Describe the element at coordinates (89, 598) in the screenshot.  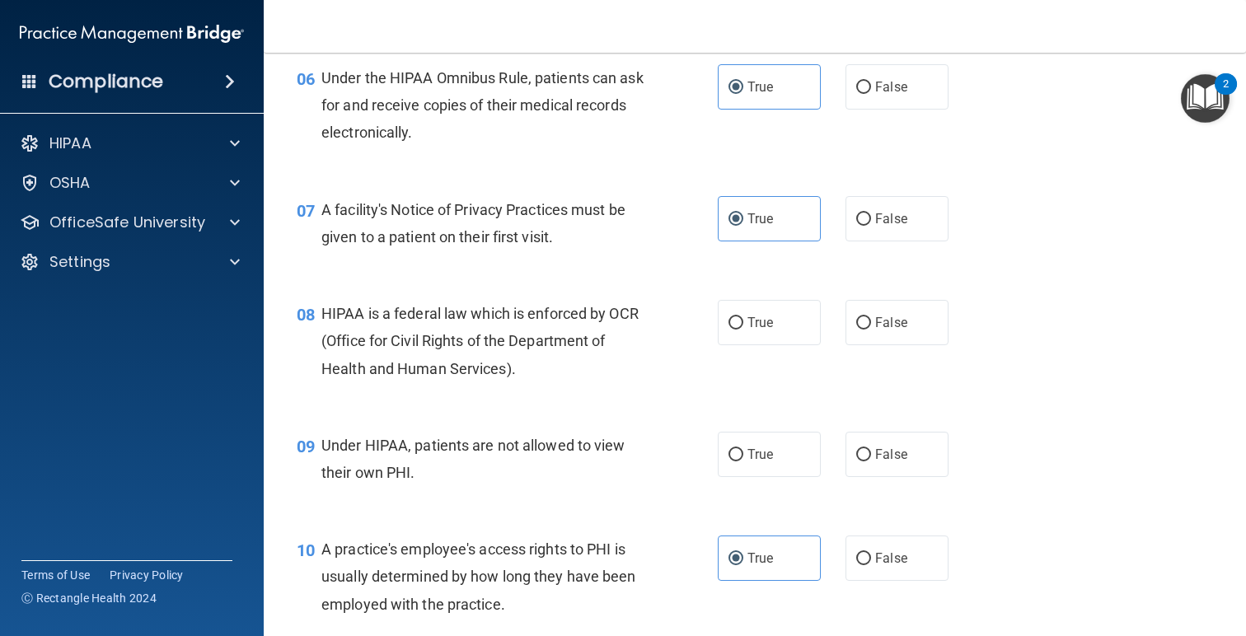
I see `span: Ⓒ Rectangle Health 2024` at that location.